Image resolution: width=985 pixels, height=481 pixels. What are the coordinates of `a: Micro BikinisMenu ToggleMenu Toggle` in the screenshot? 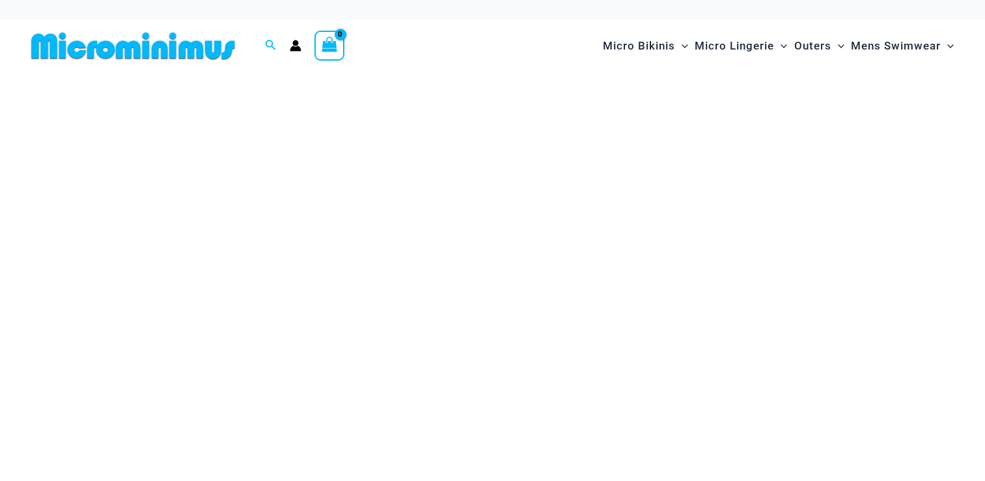 It's located at (645, 46).